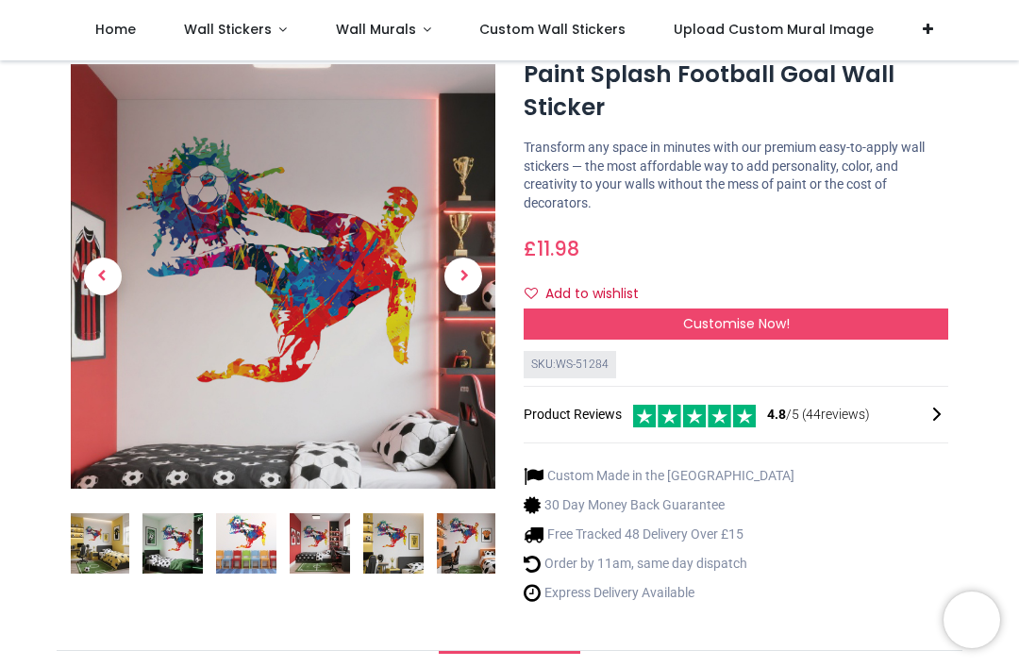  I want to click on img: WS-51284-09, so click(320, 545).